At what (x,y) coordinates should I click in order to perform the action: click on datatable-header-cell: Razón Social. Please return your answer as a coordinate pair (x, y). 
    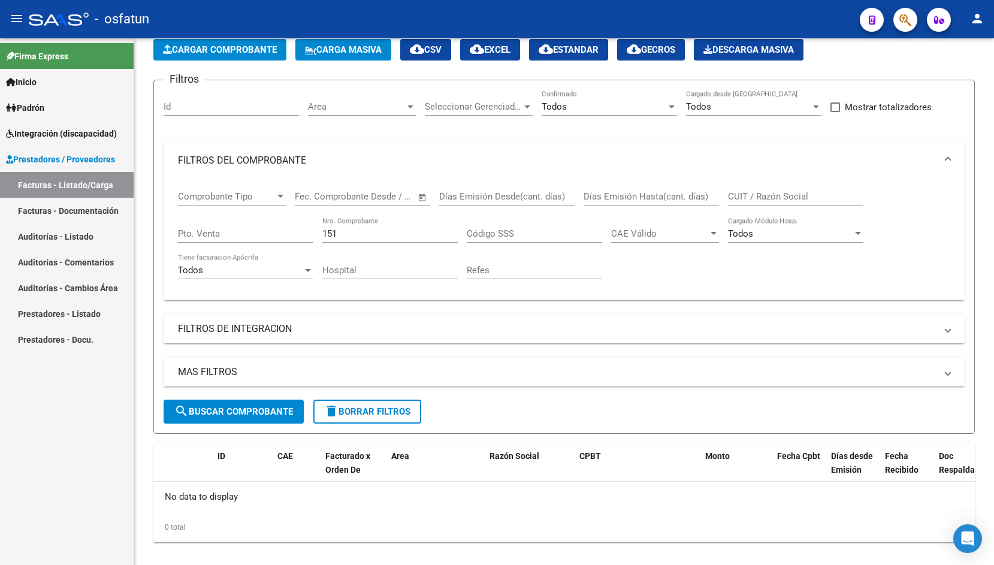
    Looking at the image, I should click on (530, 470).